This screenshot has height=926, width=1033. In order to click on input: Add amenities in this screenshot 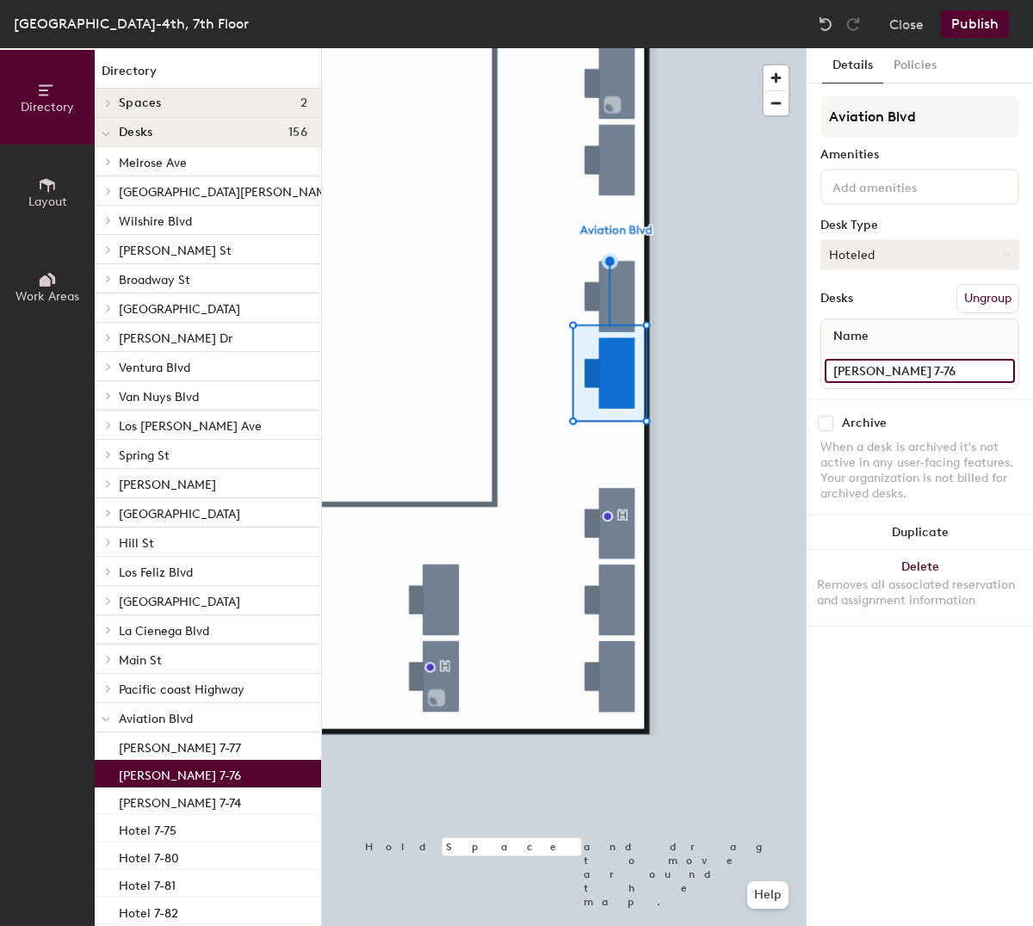, I will do `click(906, 186)`.